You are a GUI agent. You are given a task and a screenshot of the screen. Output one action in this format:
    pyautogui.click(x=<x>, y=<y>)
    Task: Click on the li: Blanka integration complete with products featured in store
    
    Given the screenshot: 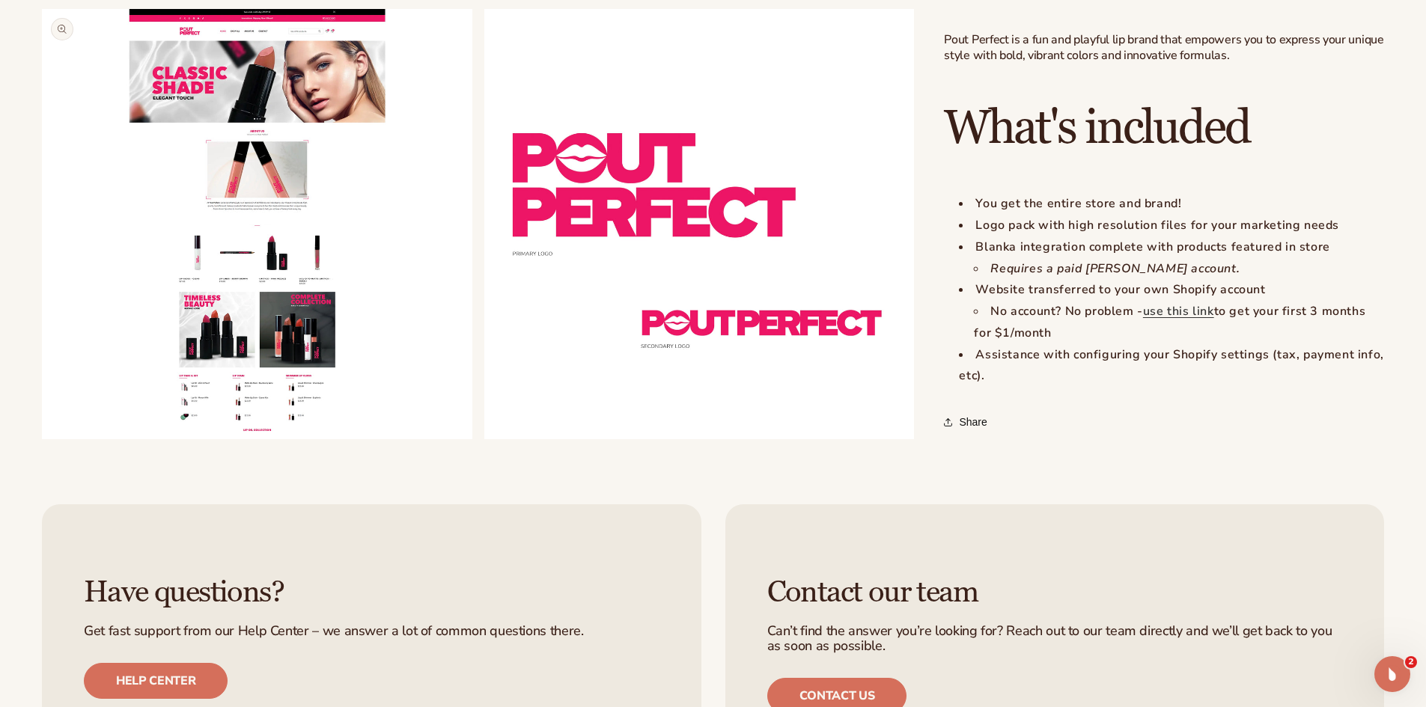 What is the action you would take?
    pyautogui.click(x=1171, y=258)
    